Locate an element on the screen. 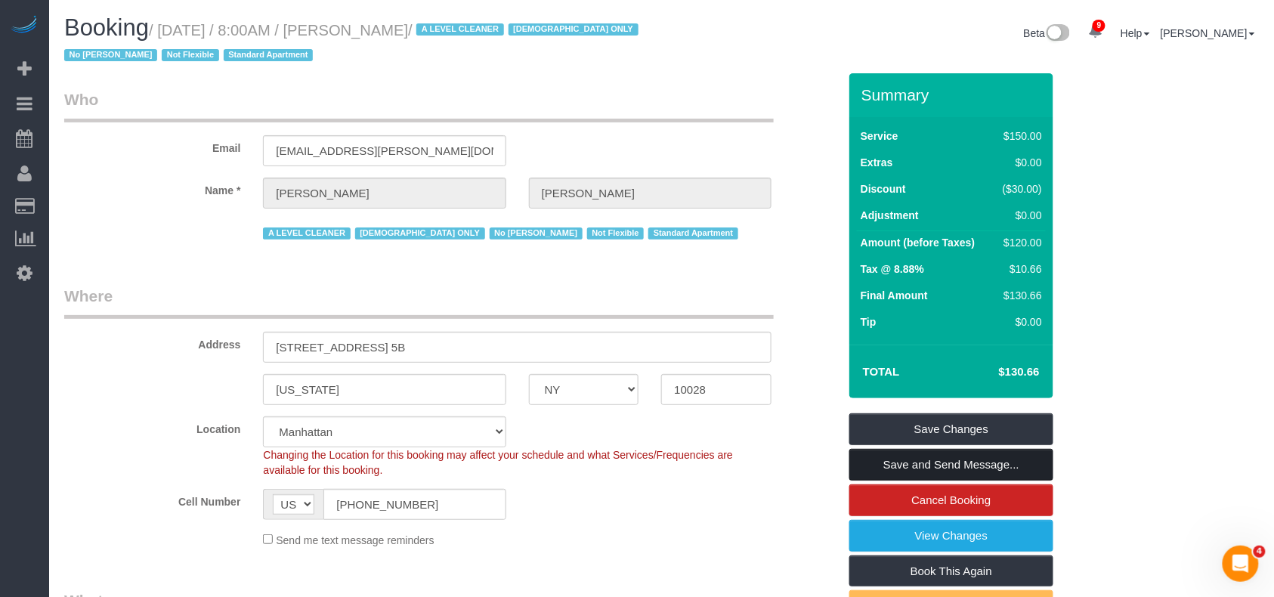  div: $120.00 is located at coordinates (1019, 243).